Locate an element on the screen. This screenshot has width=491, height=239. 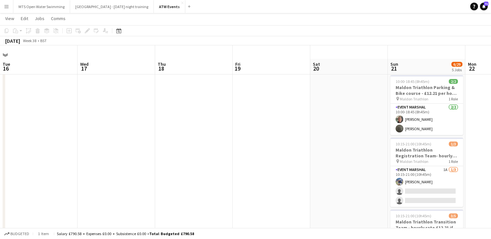
span: 20 is located at coordinates (316, 68).